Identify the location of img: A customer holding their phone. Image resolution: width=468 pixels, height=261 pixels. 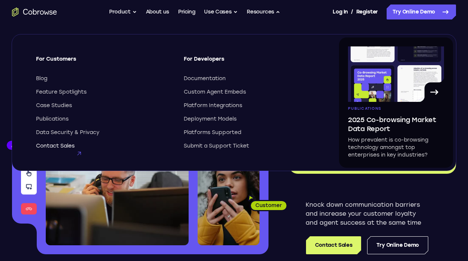
(228, 201).